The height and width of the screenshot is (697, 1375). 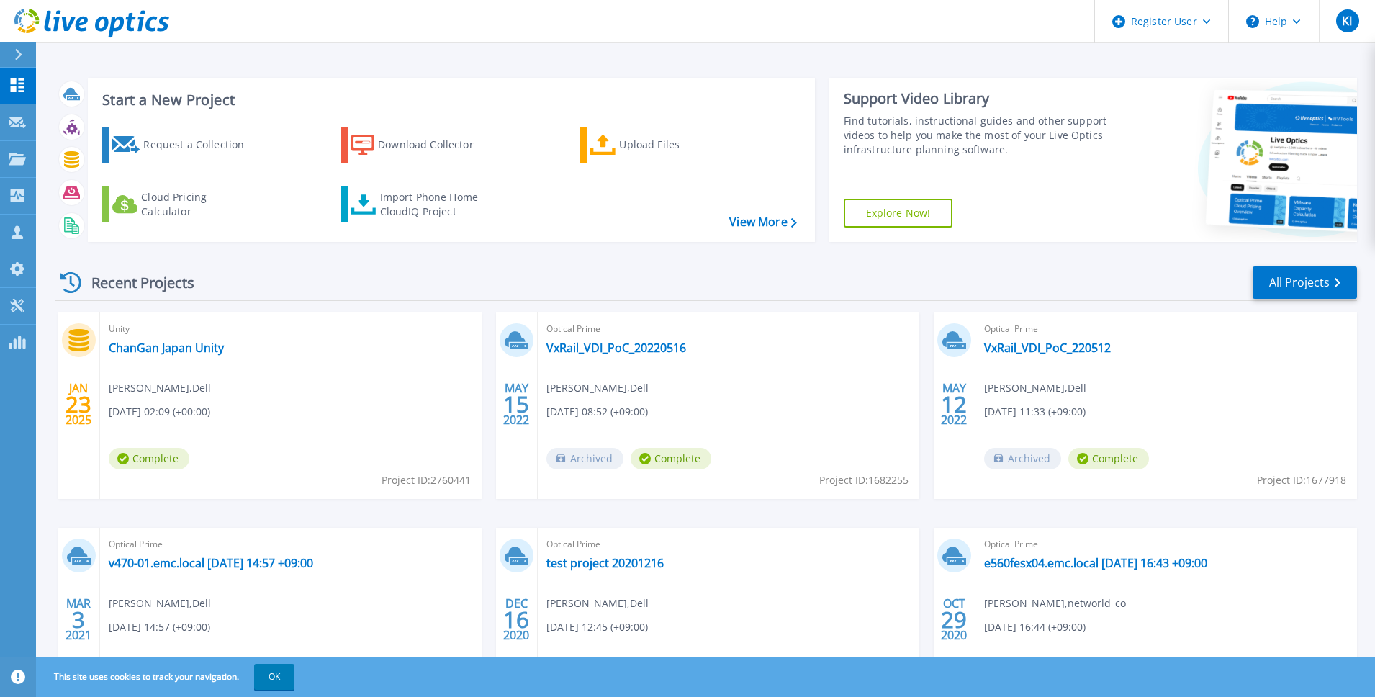 What do you see at coordinates (135, 282) in the screenshot?
I see `div: Recent Projects` at bounding box center [135, 282].